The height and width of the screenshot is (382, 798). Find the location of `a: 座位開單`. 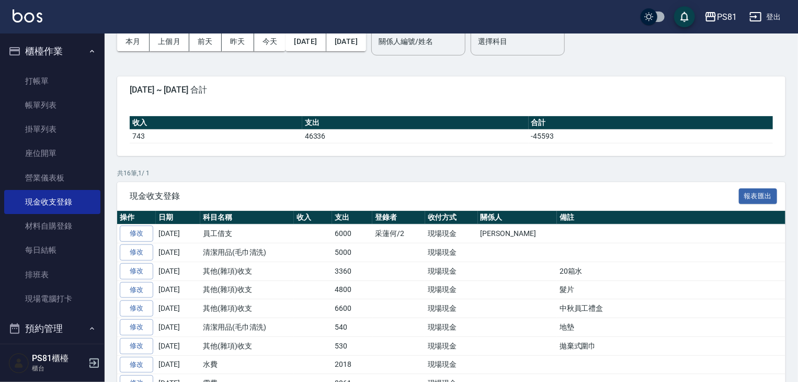

a: 座位開單 is located at coordinates (52, 153).